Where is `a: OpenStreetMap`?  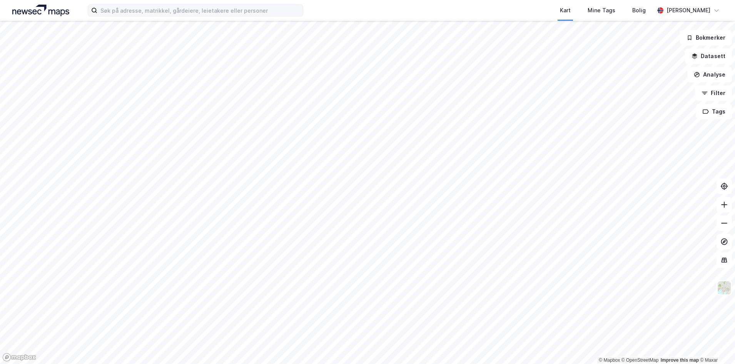
a: OpenStreetMap is located at coordinates (640, 360).